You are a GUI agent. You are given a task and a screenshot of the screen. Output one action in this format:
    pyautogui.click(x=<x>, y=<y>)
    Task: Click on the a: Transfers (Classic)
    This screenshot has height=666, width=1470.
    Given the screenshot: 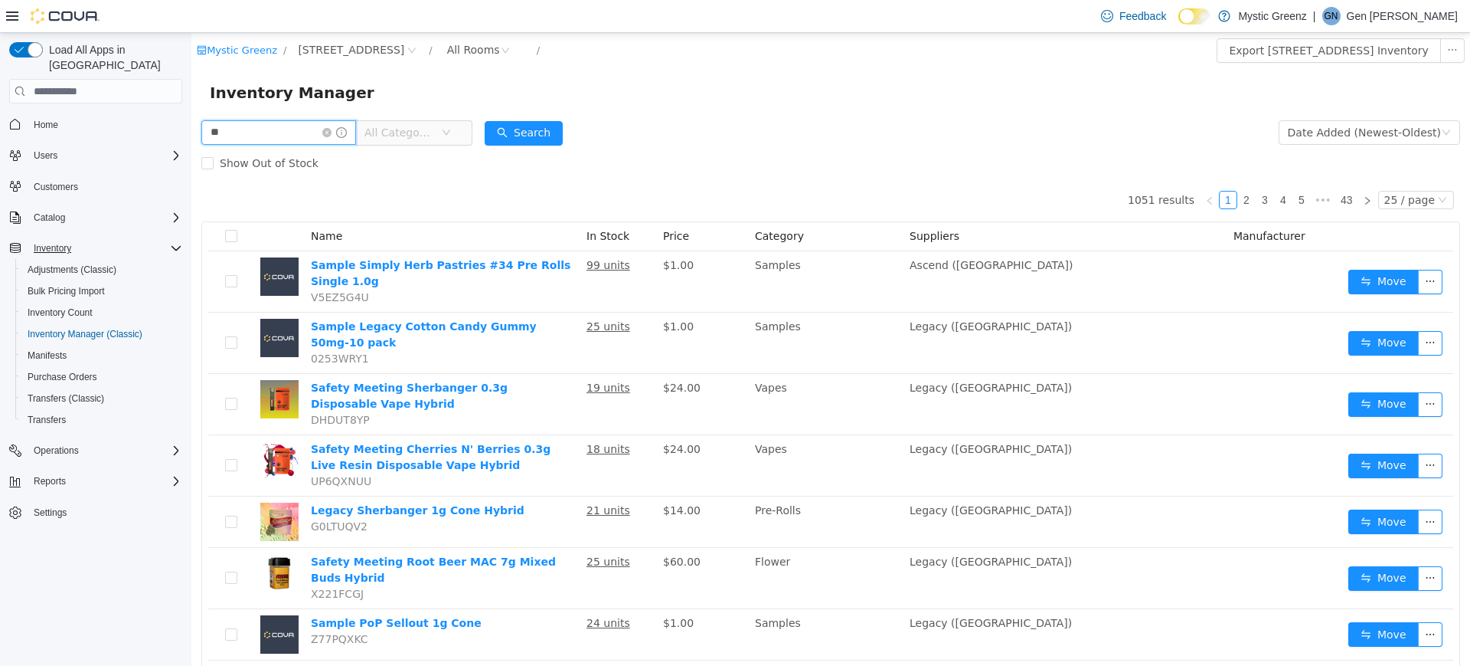 What is the action you would take?
    pyautogui.click(x=66, y=398)
    